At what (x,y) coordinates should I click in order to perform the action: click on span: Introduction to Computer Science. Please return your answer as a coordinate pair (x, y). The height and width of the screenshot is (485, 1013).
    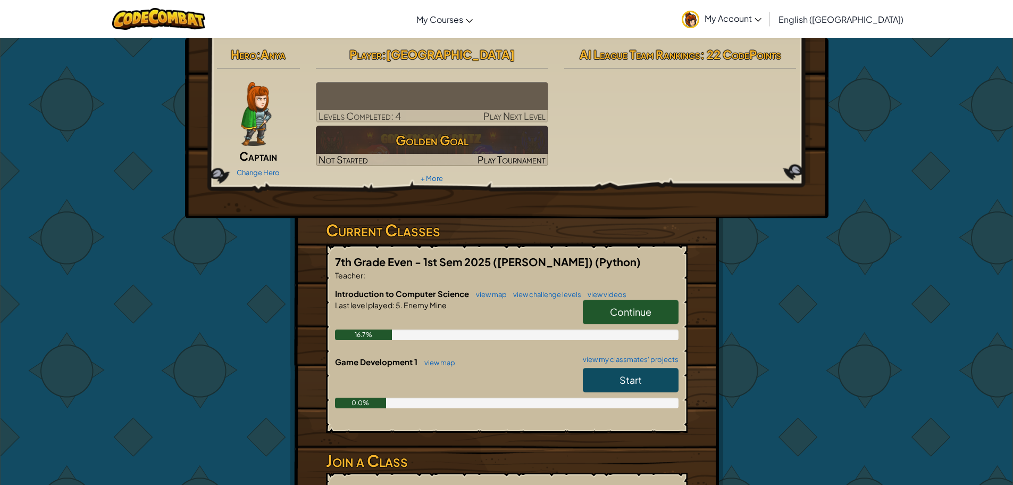
    Looking at the image, I should click on (403, 293).